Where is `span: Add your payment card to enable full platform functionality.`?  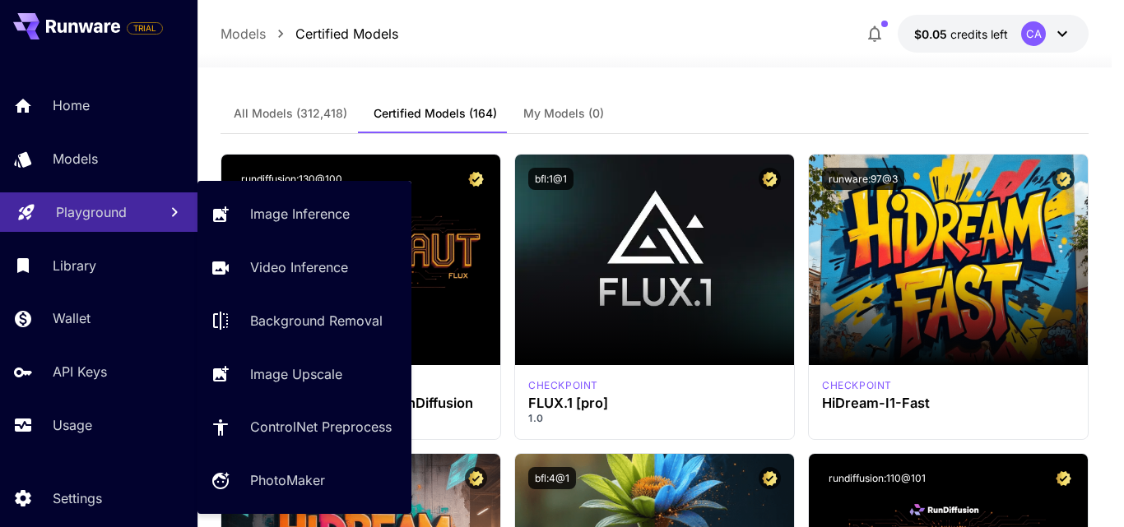 span: Add your payment card to enable full platform functionality. is located at coordinates (145, 28).